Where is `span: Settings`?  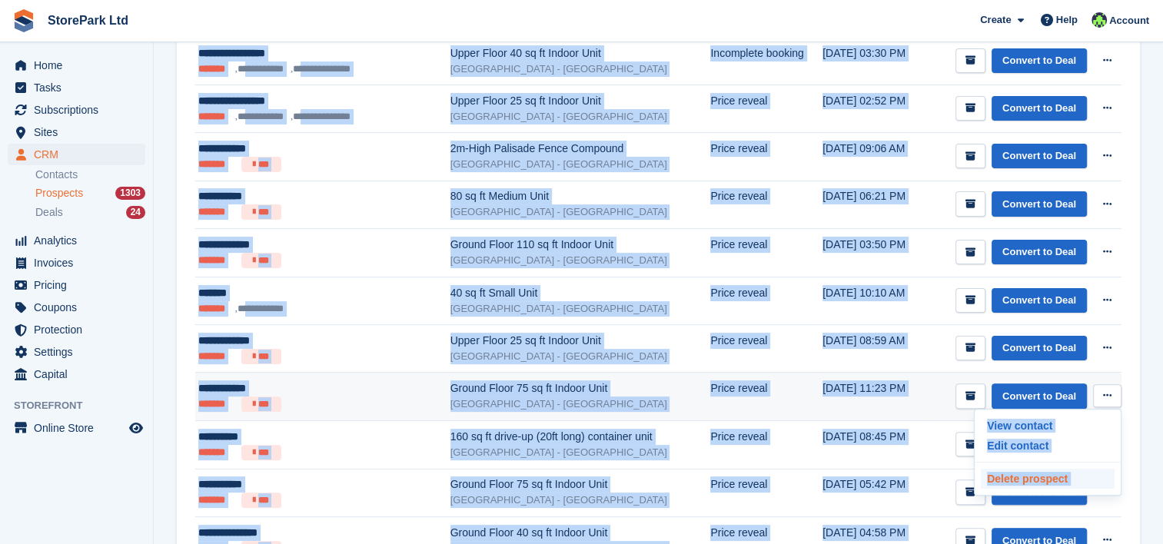 span: Settings is located at coordinates (80, 352).